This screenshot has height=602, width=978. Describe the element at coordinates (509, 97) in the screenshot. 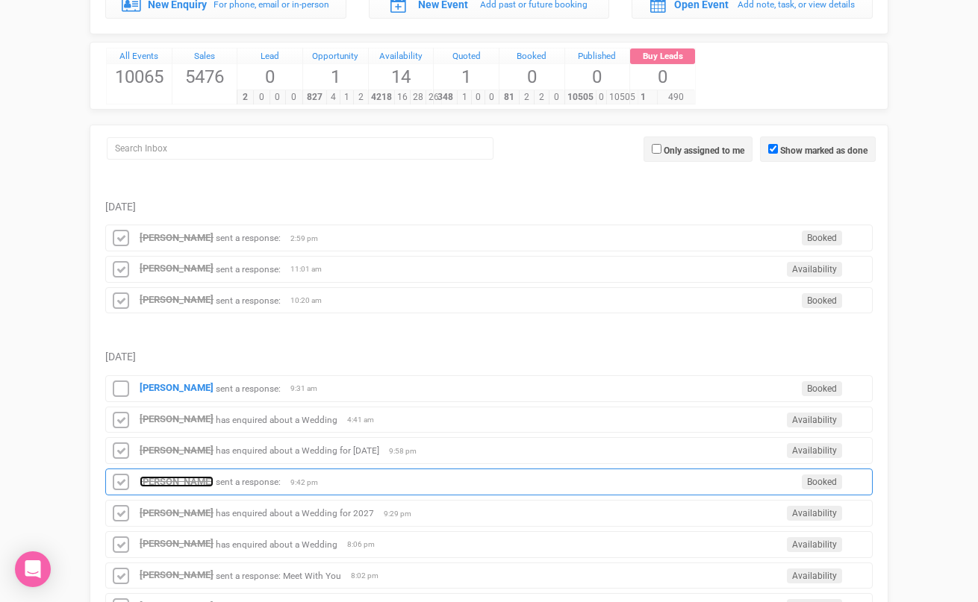

I see `span: 81` at that location.